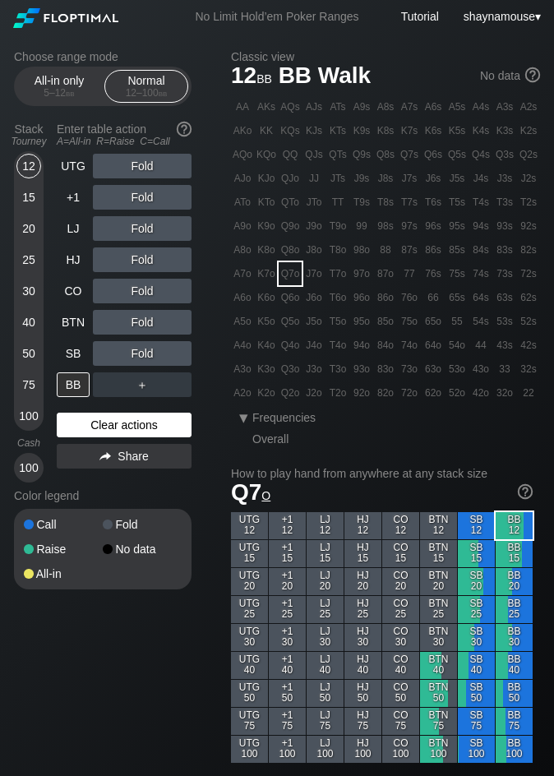 This screenshot has width=554, height=776. I want to click on div: LJ 40, so click(325, 665).